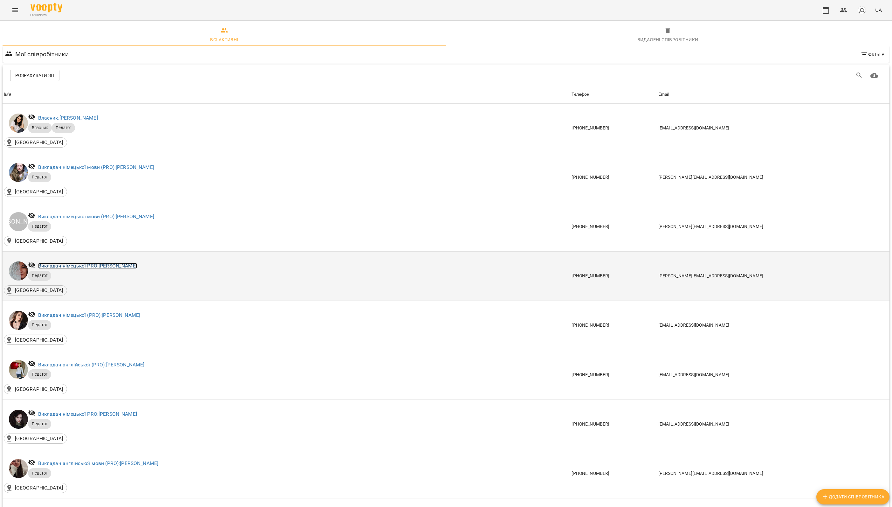 The image size is (892, 507). What do you see at coordinates (18, 320) in the screenshot?
I see `img: Дубович Ярослава Вікторівна` at bounding box center [18, 320].